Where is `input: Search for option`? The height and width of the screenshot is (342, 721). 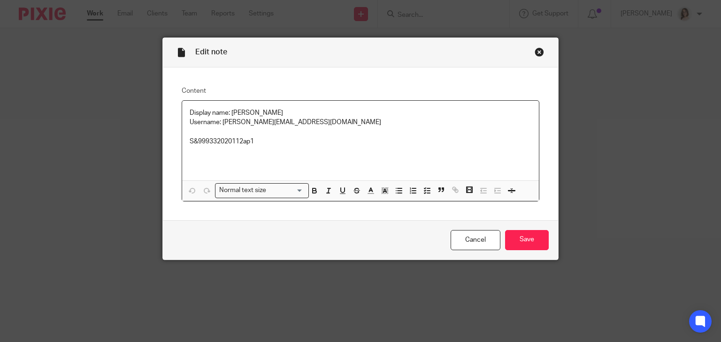
input: Search for option is located at coordinates (286, 190).